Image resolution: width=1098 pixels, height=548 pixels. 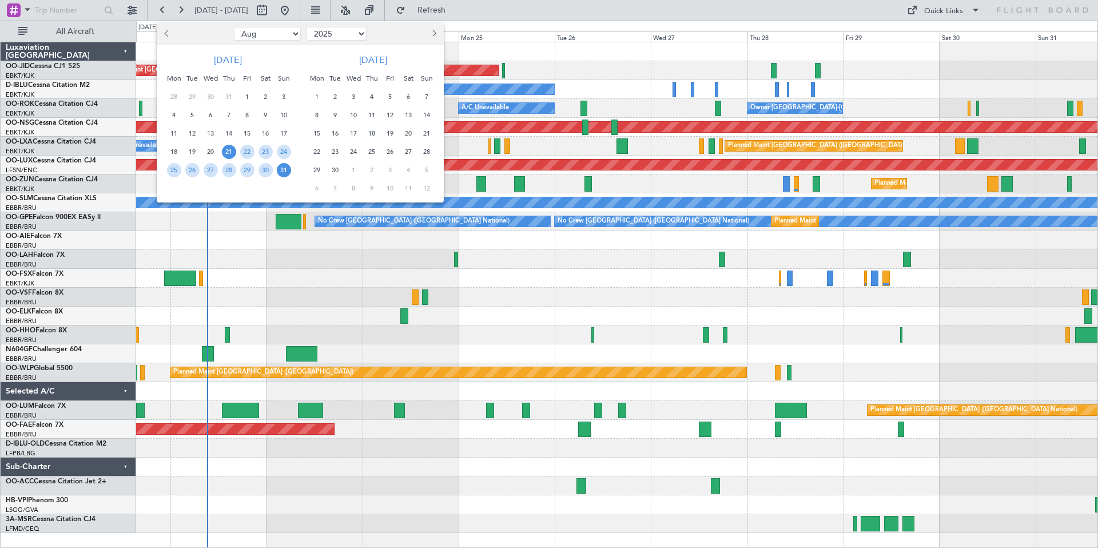 I want to click on div: 17-9-2025, so click(x=353, y=133).